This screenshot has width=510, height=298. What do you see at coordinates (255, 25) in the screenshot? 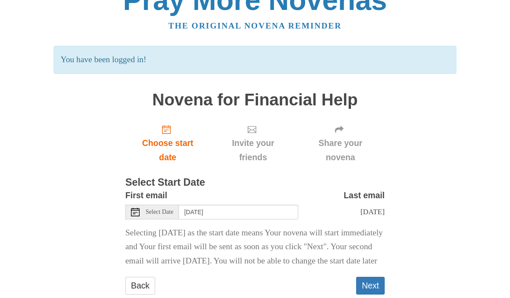
I see `a: The original novena reminder` at bounding box center [255, 25].